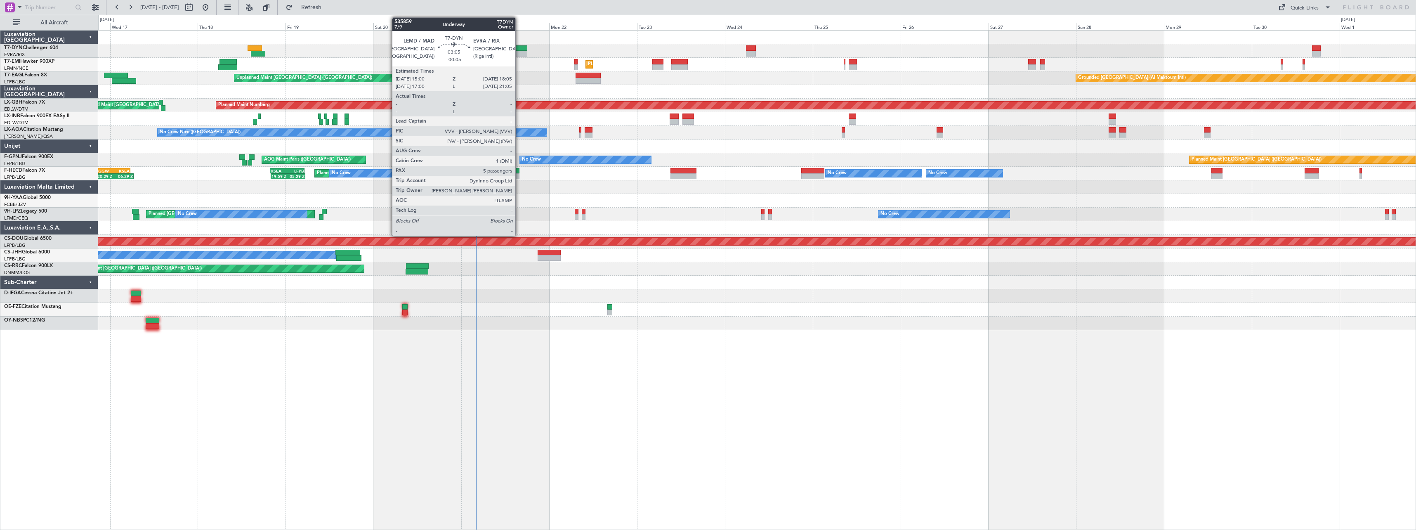 Image resolution: width=1416 pixels, height=530 pixels. I want to click on a: LX-INBFalcon 900EX EASy II, so click(37, 116).